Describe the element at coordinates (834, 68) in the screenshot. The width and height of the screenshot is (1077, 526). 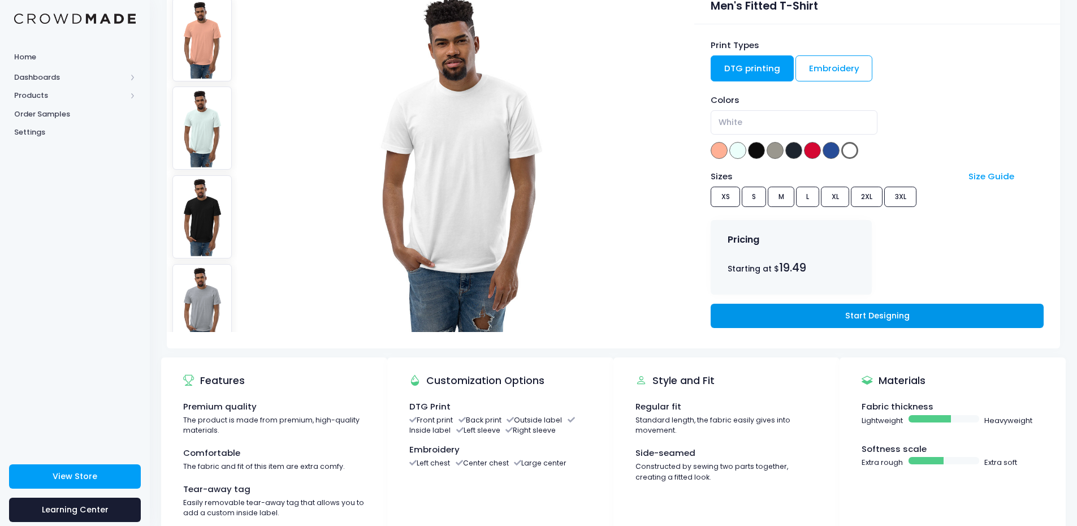
I see `a: Embroidery` at that location.